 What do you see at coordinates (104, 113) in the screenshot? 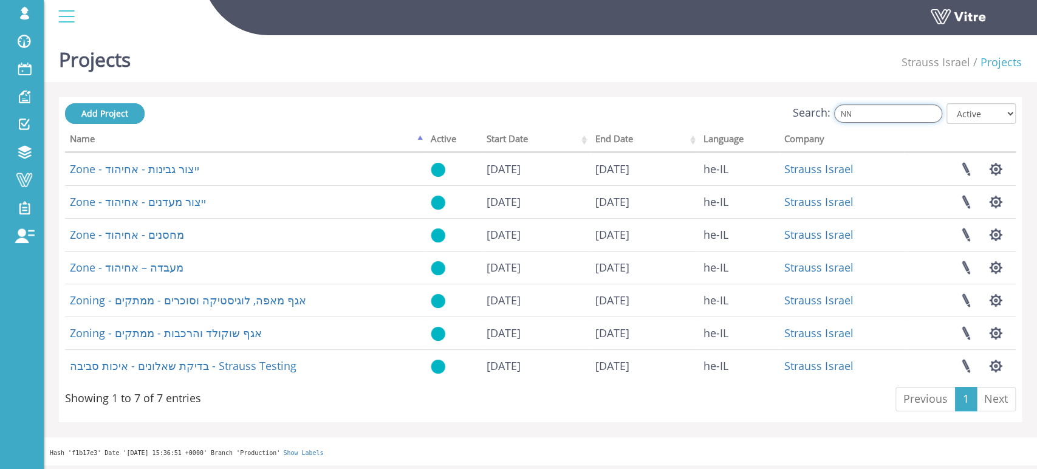
I see `span: Add Project` at bounding box center [104, 113].